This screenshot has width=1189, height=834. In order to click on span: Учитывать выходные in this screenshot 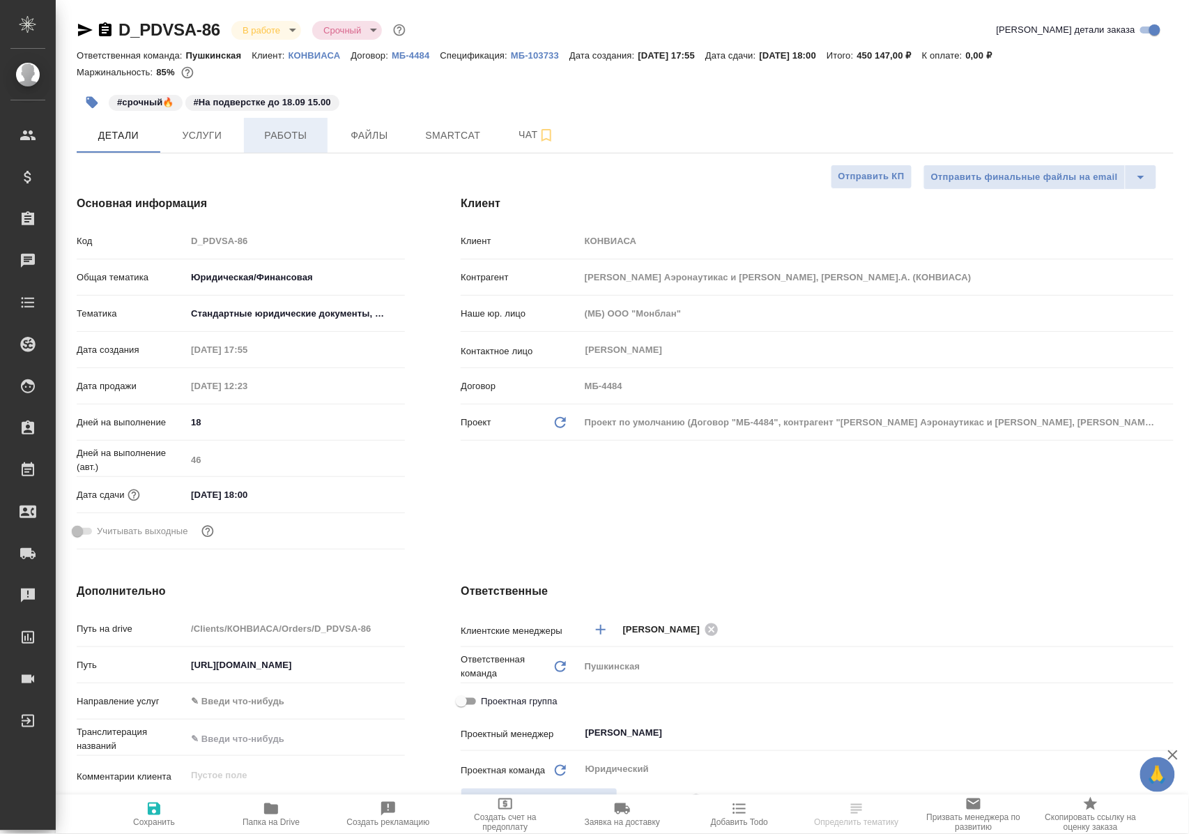, I will do `click(142, 531)`.